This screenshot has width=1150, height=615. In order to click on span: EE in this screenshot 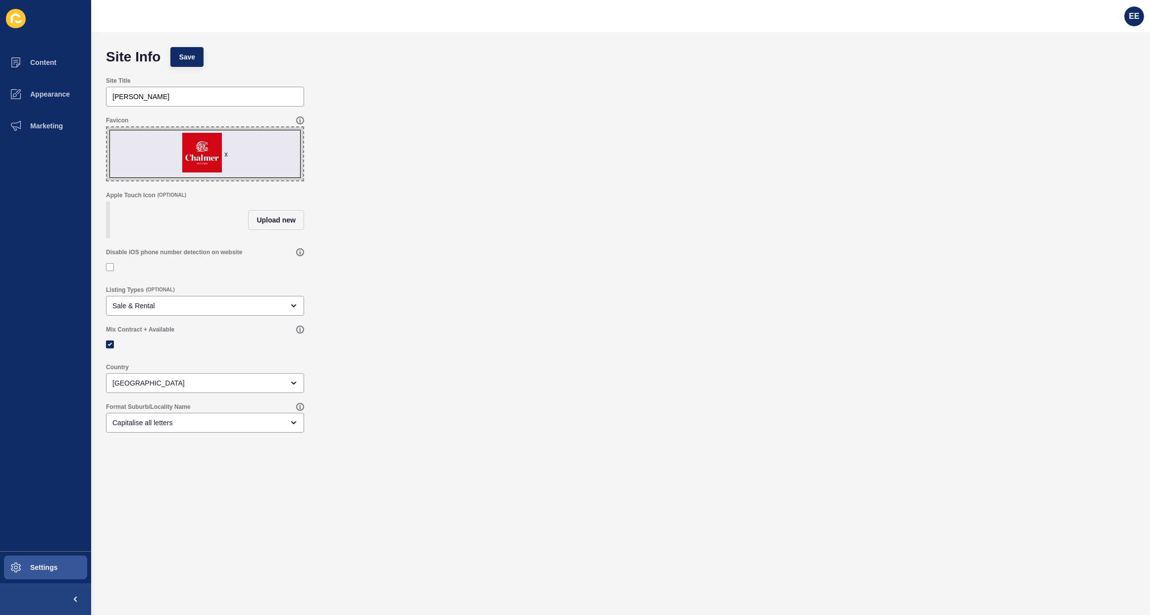, I will do `click(1134, 16)`.